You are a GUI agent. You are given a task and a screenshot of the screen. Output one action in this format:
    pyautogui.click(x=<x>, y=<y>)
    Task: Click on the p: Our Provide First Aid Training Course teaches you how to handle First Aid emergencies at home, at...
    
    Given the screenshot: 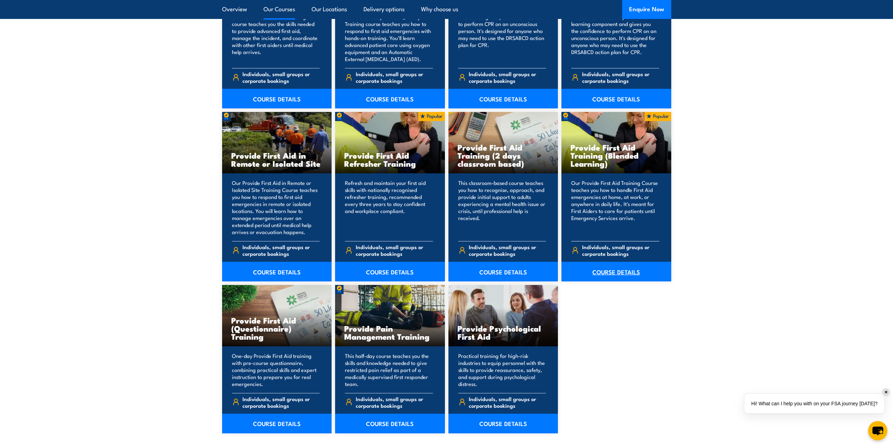 What is the action you would take?
    pyautogui.click(x=615, y=207)
    